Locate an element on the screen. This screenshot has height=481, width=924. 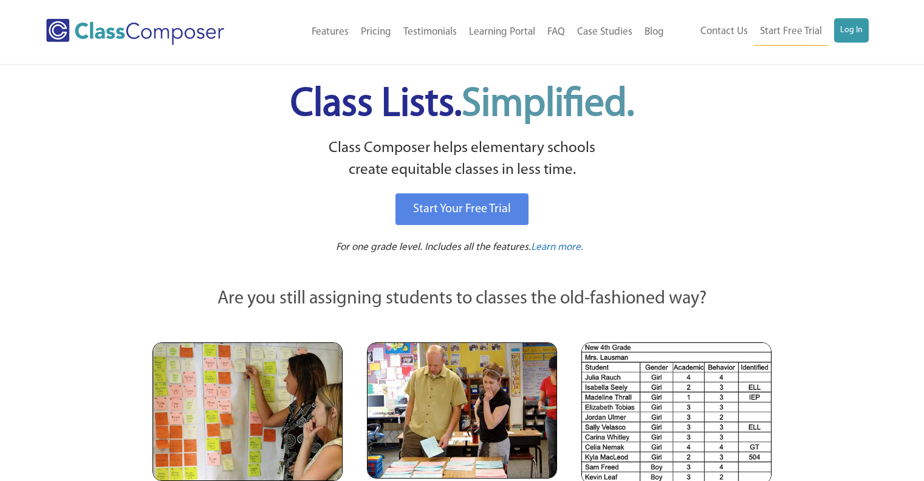
a: Features is located at coordinates (330, 32).